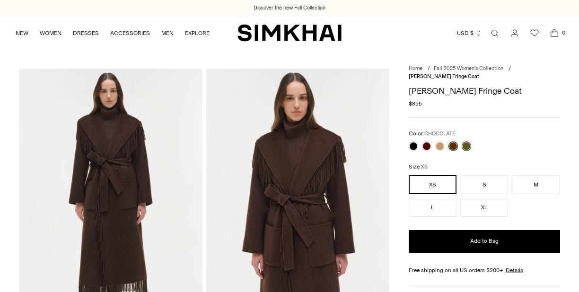 Image resolution: width=579 pixels, height=292 pixels. What do you see at coordinates (536, 185) in the screenshot?
I see `button: M` at bounding box center [536, 185].